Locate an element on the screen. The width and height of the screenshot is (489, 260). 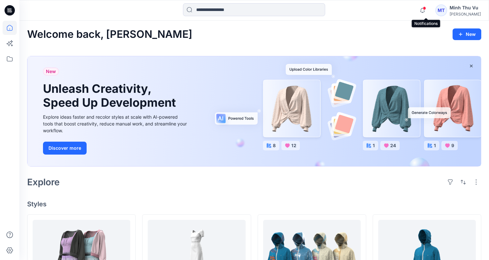
div: MT is located at coordinates (441, 10).